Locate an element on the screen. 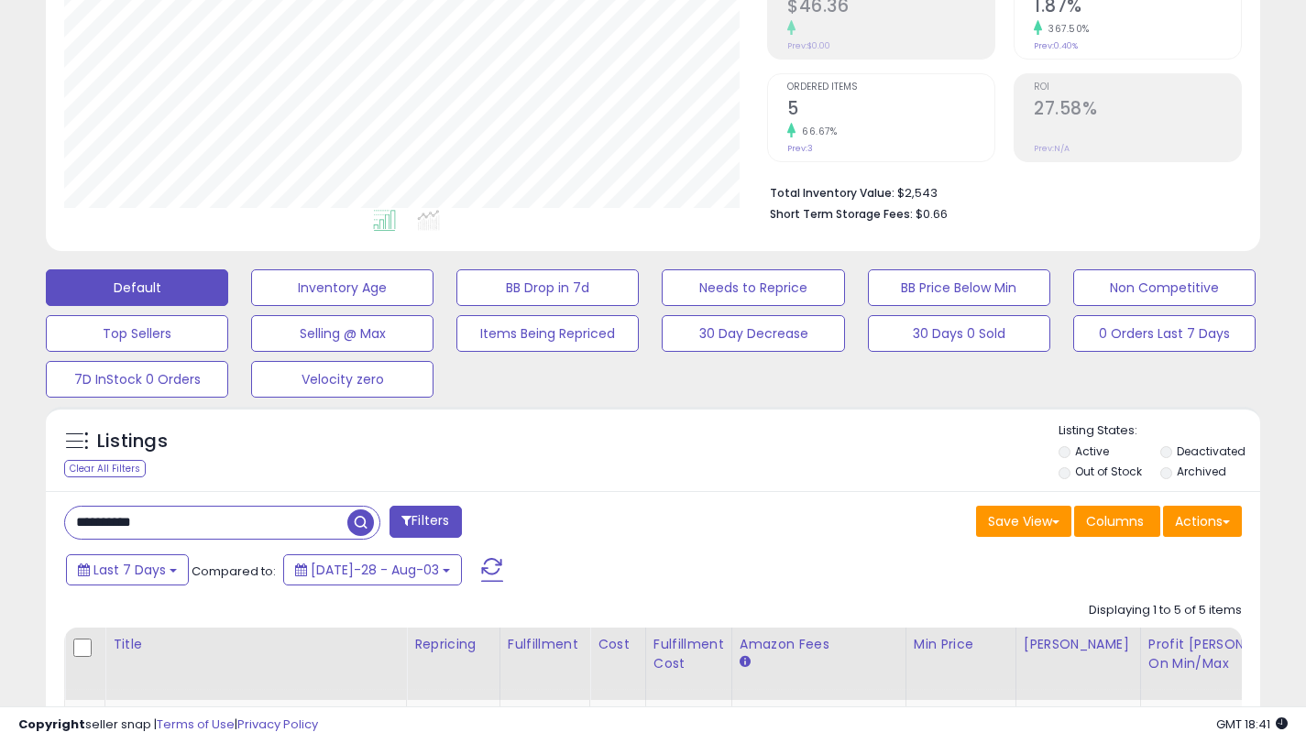 The image size is (1306, 743). a: Privacy Policy is located at coordinates (278, 724).